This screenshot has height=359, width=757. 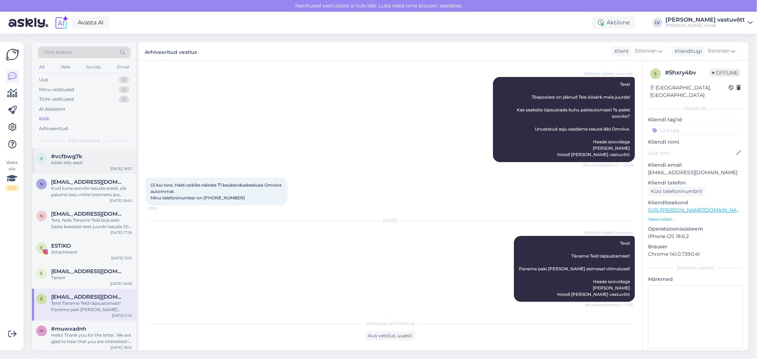 I want to click on div: Klienditugi, so click(x=687, y=51).